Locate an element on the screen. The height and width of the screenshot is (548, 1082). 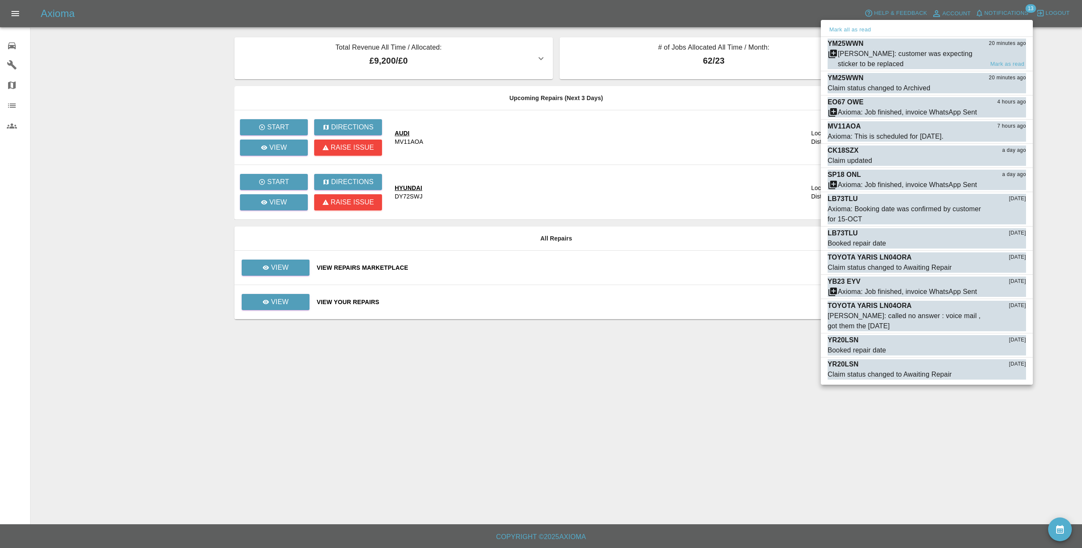
p: CK18SZX is located at coordinates (843, 150).